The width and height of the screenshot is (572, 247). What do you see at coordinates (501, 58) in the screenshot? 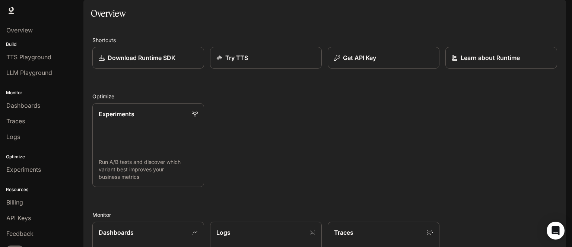
I see `a: Learn about Runtime` at bounding box center [501, 58].